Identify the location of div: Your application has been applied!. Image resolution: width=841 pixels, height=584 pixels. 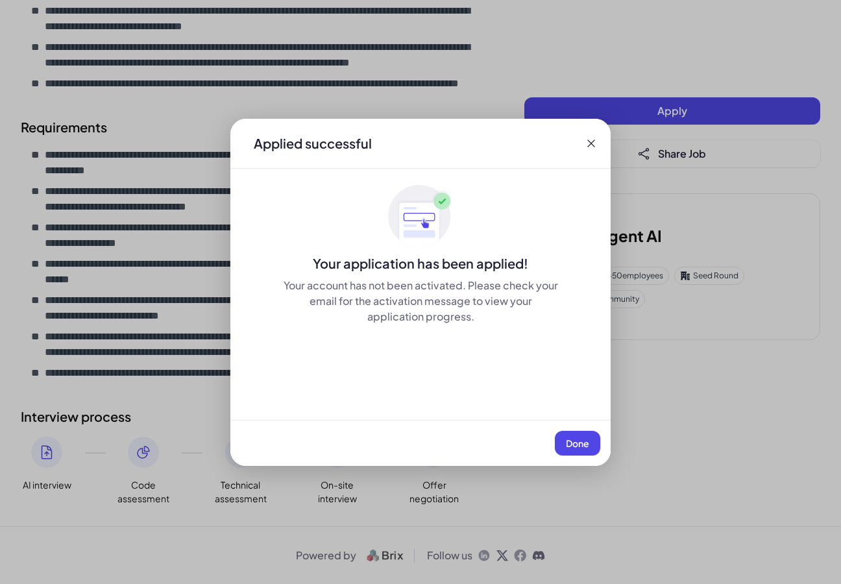
(421, 264).